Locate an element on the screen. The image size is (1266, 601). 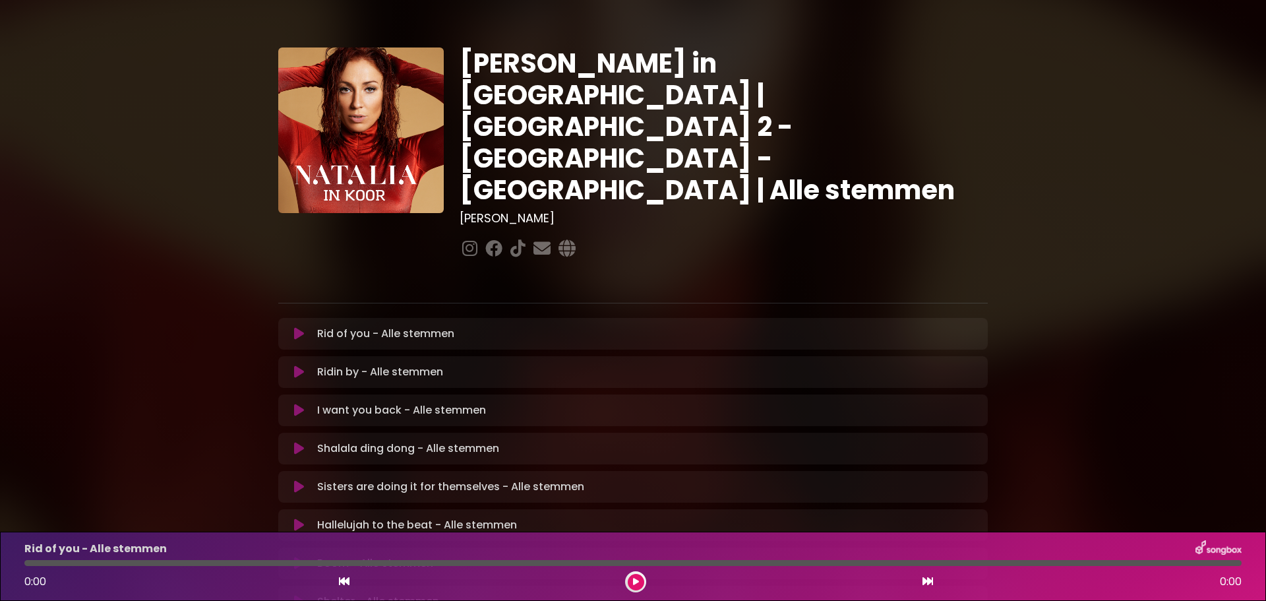
p: Ridin by - Alle stemmen is located at coordinates (380, 372).